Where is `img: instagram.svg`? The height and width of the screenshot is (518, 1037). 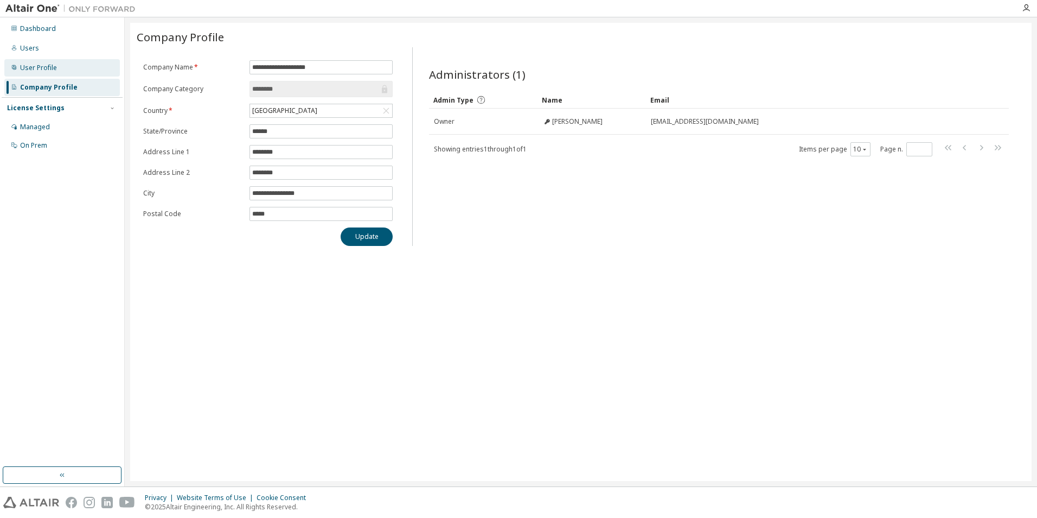 img: instagram.svg is located at coordinates (89, 502).